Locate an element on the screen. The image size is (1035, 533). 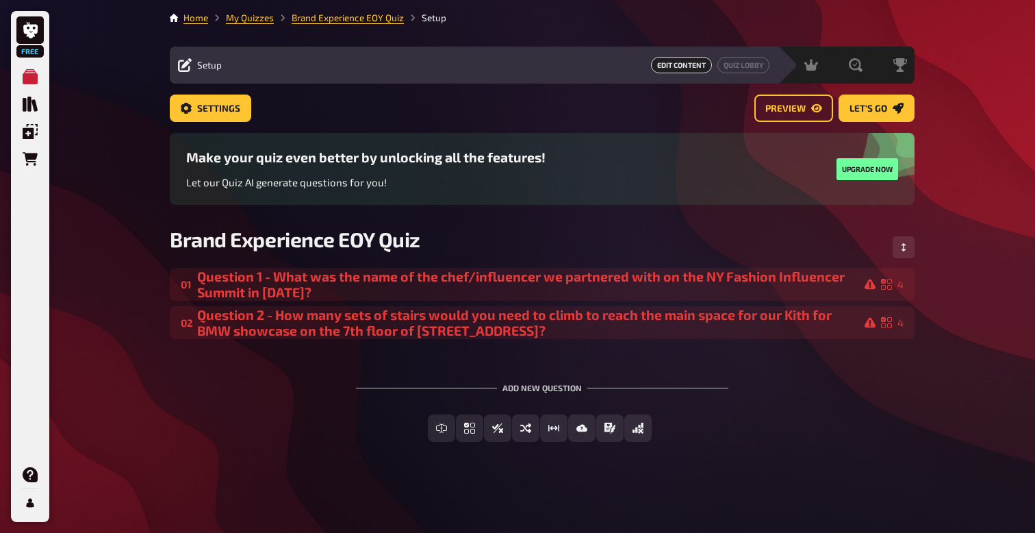
span: Preview is located at coordinates (785, 109).